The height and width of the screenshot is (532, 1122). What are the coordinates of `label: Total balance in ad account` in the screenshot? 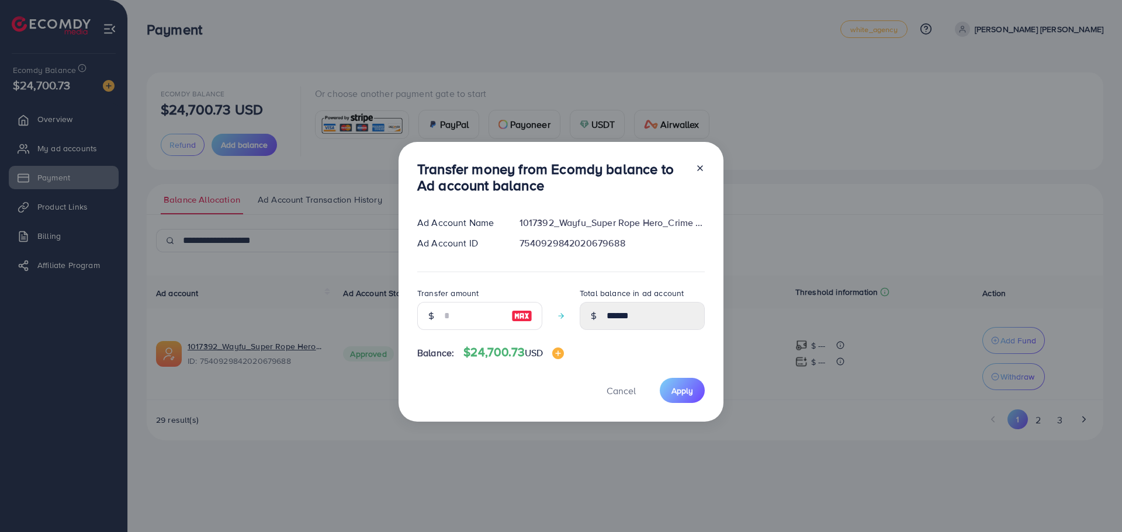 It's located at (632, 293).